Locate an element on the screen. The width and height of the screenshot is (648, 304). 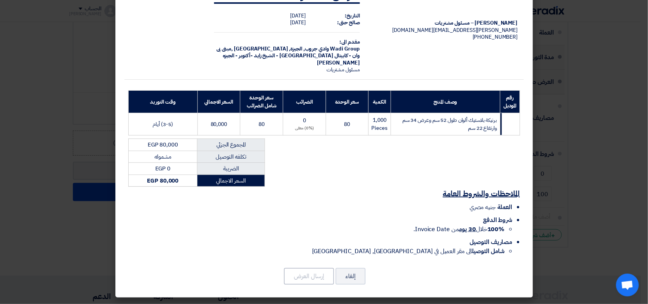
strong: صالح حتى: is located at coordinates (348, 22).